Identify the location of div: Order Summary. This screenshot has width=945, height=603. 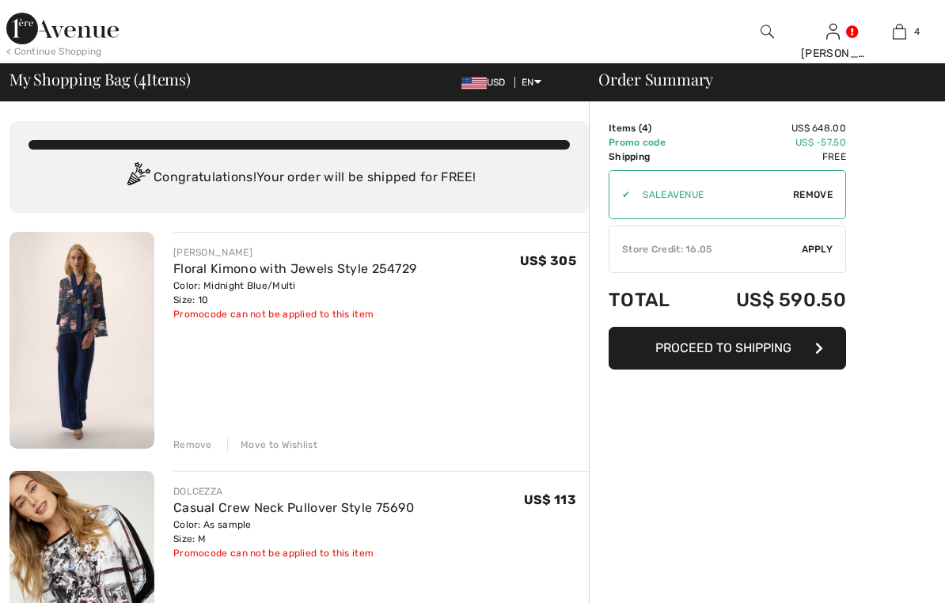
(757, 79).